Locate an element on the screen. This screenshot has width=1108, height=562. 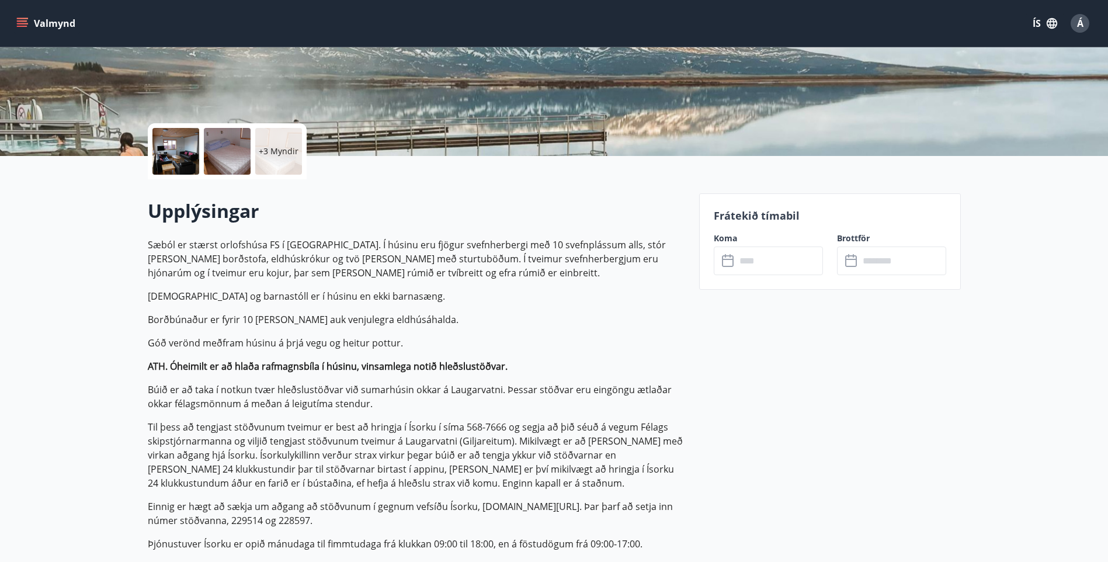
p: Til þess að tengjast stöðvunum tveimur er best að hringja í Ísorku í síma 568-7666 og segja að þi... is located at coordinates (416, 455).